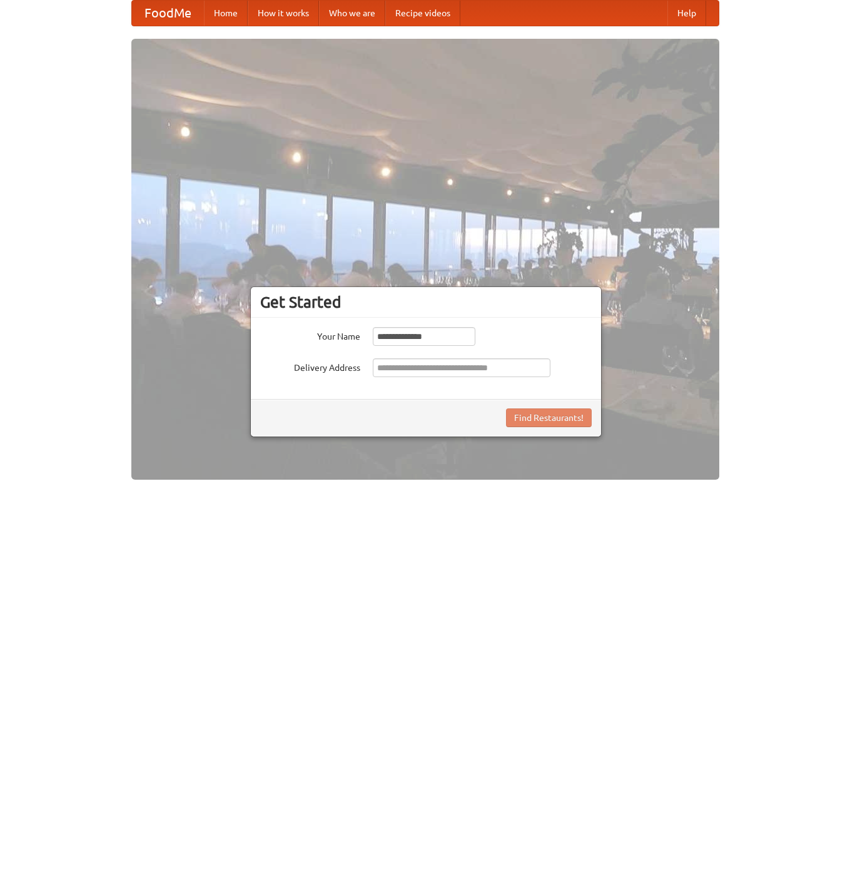  Describe the element at coordinates (423, 13) in the screenshot. I see `a: Recipe videos` at that location.